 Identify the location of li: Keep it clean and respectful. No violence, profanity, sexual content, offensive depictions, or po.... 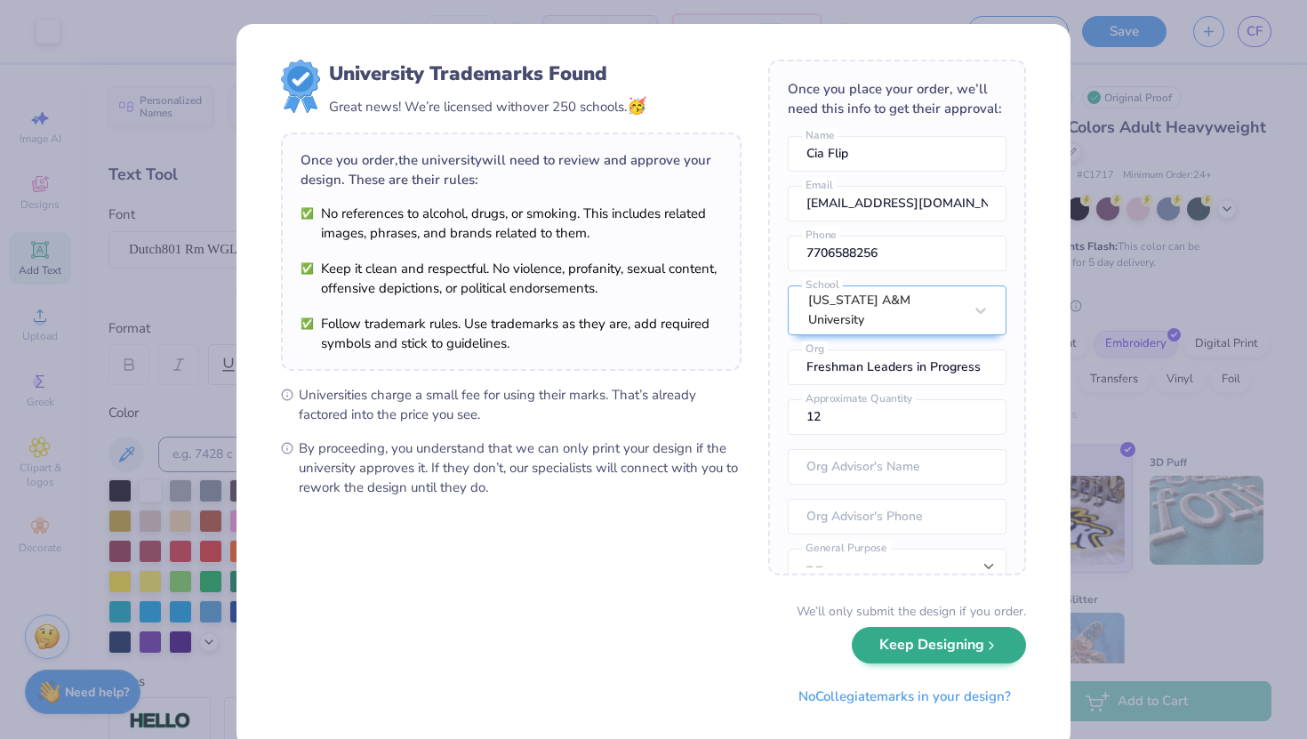
(511, 278).